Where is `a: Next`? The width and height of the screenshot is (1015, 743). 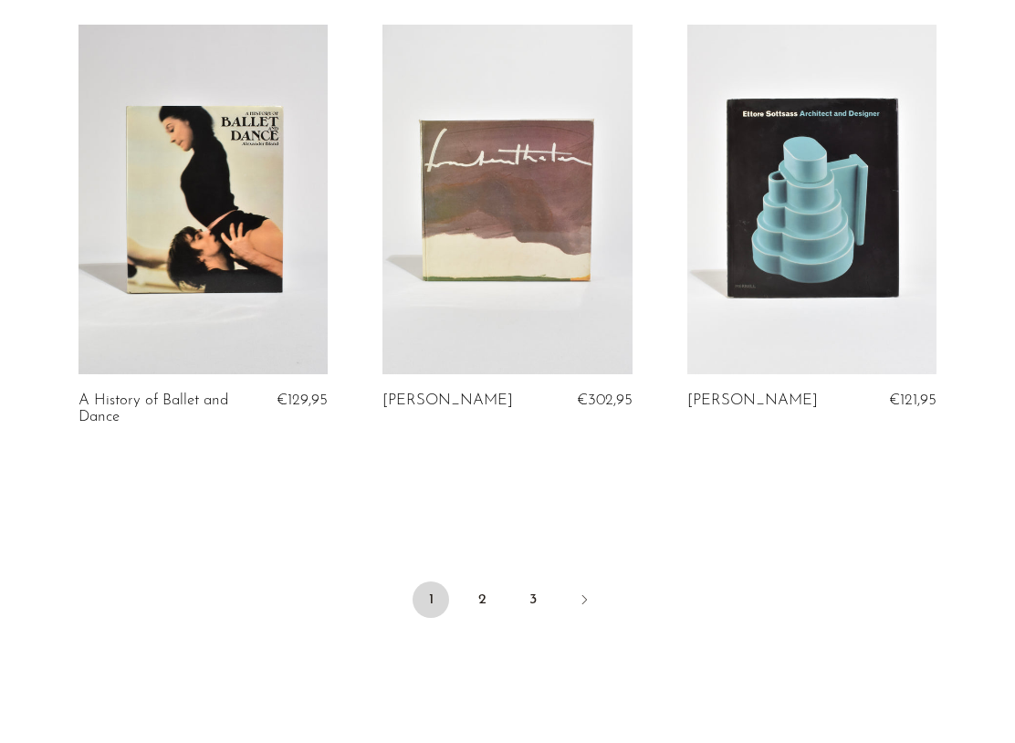 a: Next is located at coordinates (584, 601).